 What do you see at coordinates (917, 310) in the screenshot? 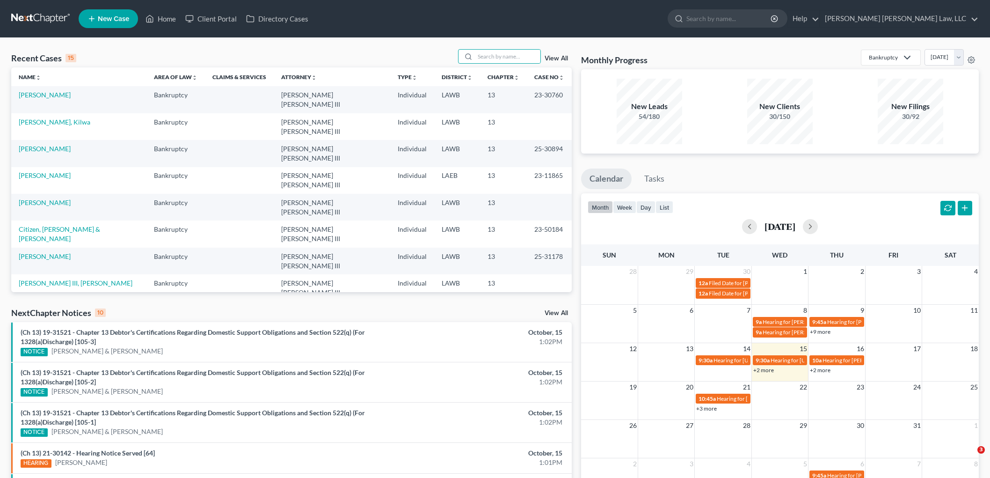
I see `span: 10` at bounding box center [917, 310].